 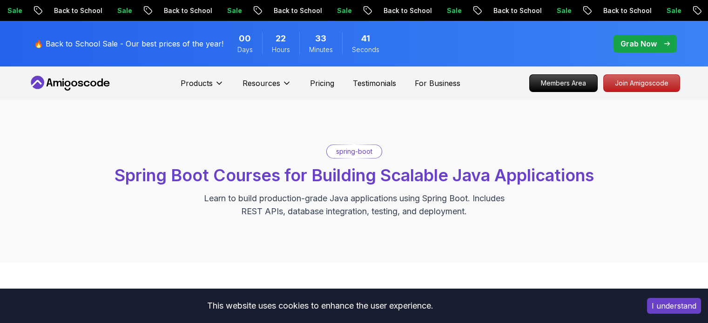 What do you see at coordinates (202, 87) in the screenshot?
I see `button: Products` at bounding box center [202, 87].